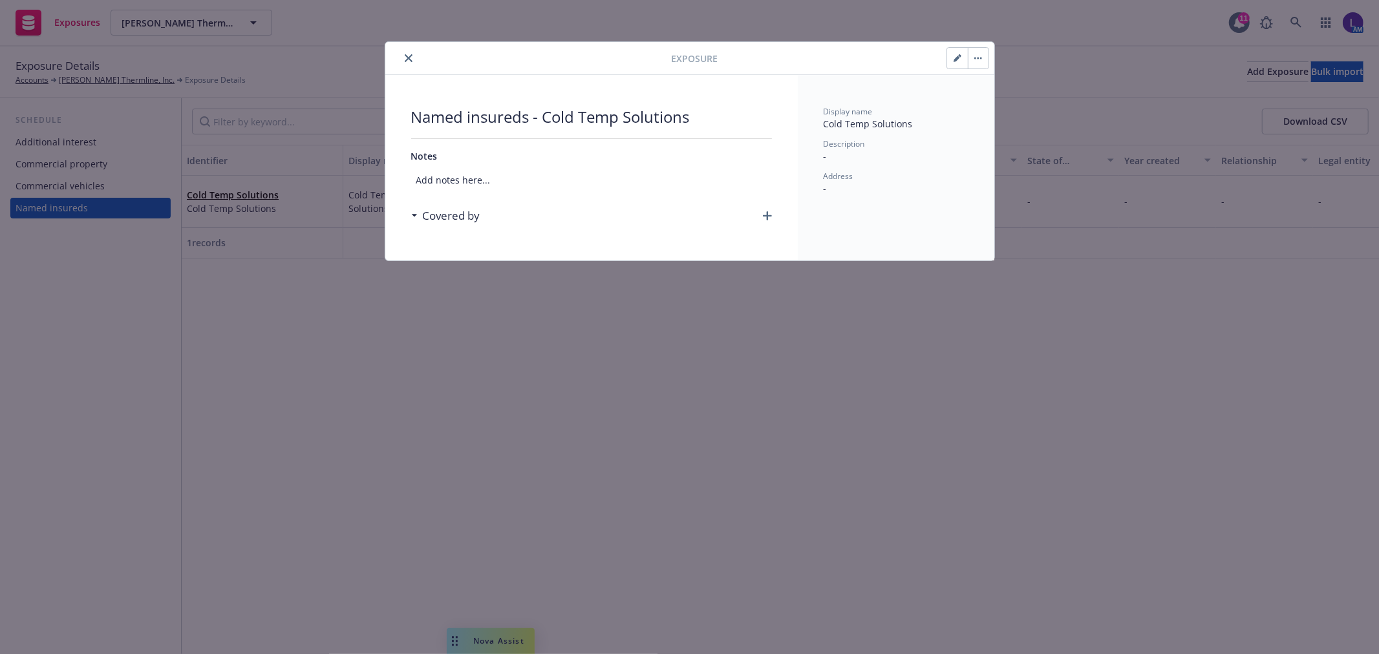  Describe the element at coordinates (445, 216) in the screenshot. I see `div: Covered by` at that location.